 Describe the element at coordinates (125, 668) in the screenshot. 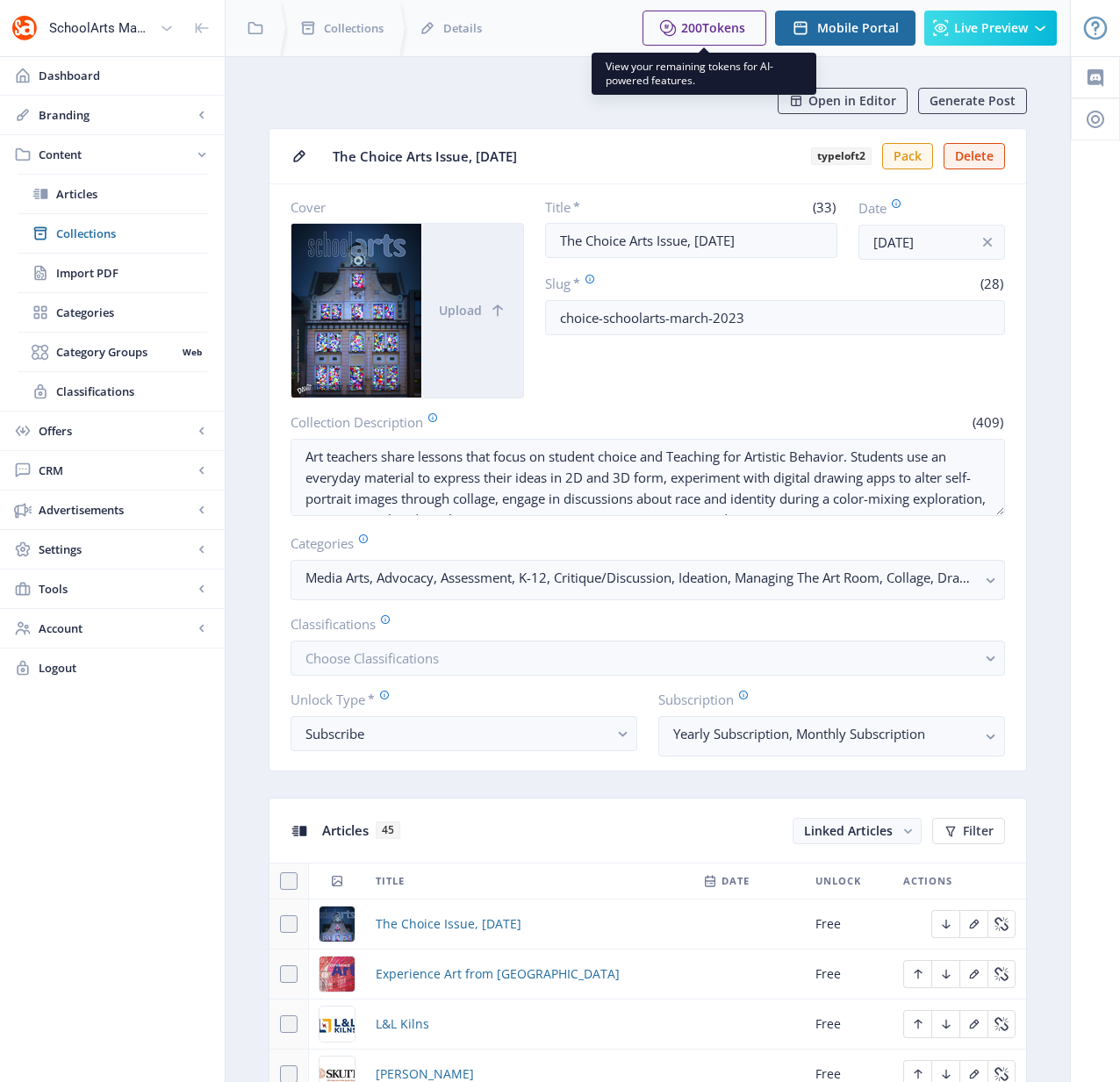

I see `span: Logout` at that location.